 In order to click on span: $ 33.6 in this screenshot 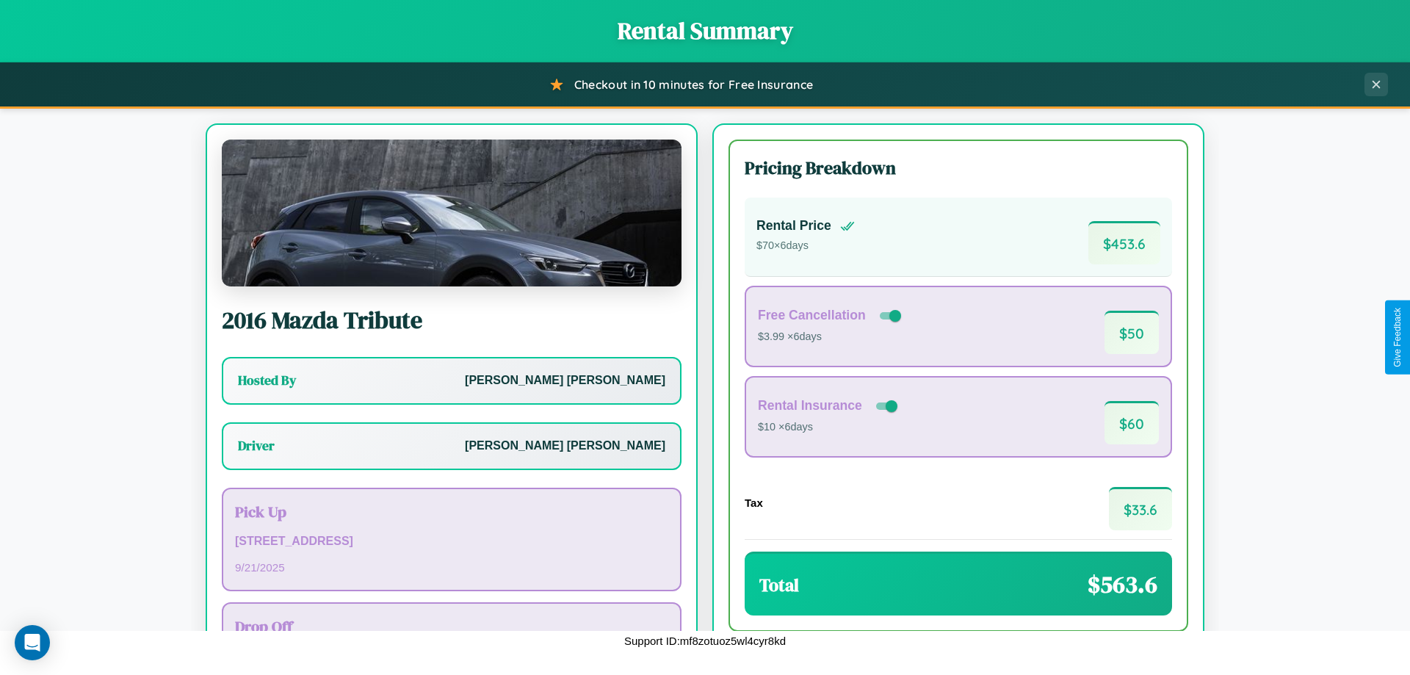, I will do `click(1141, 508)`.